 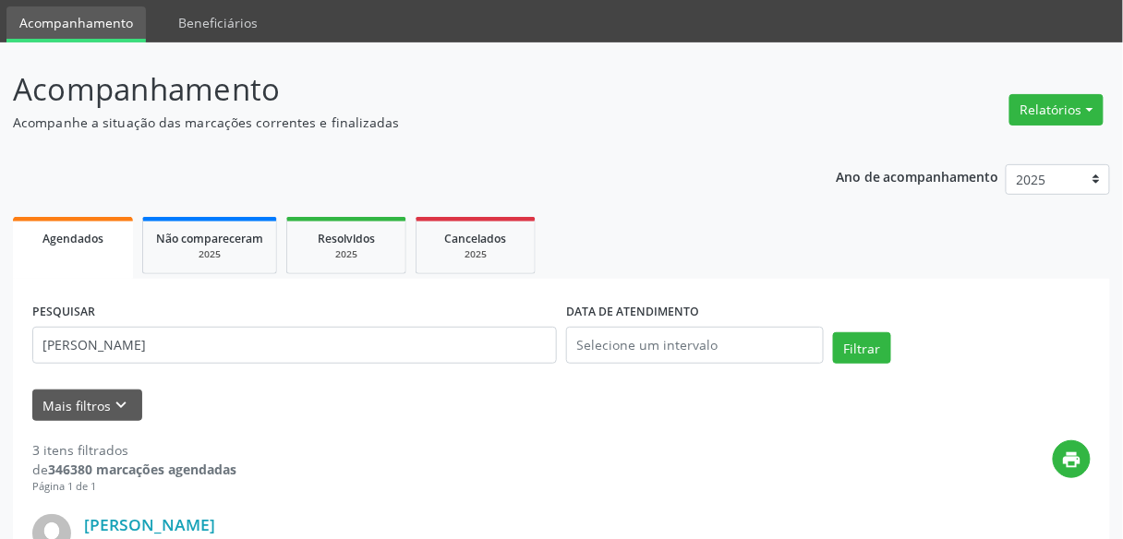 I want to click on div: Página 1 de 1, so click(x=134, y=487).